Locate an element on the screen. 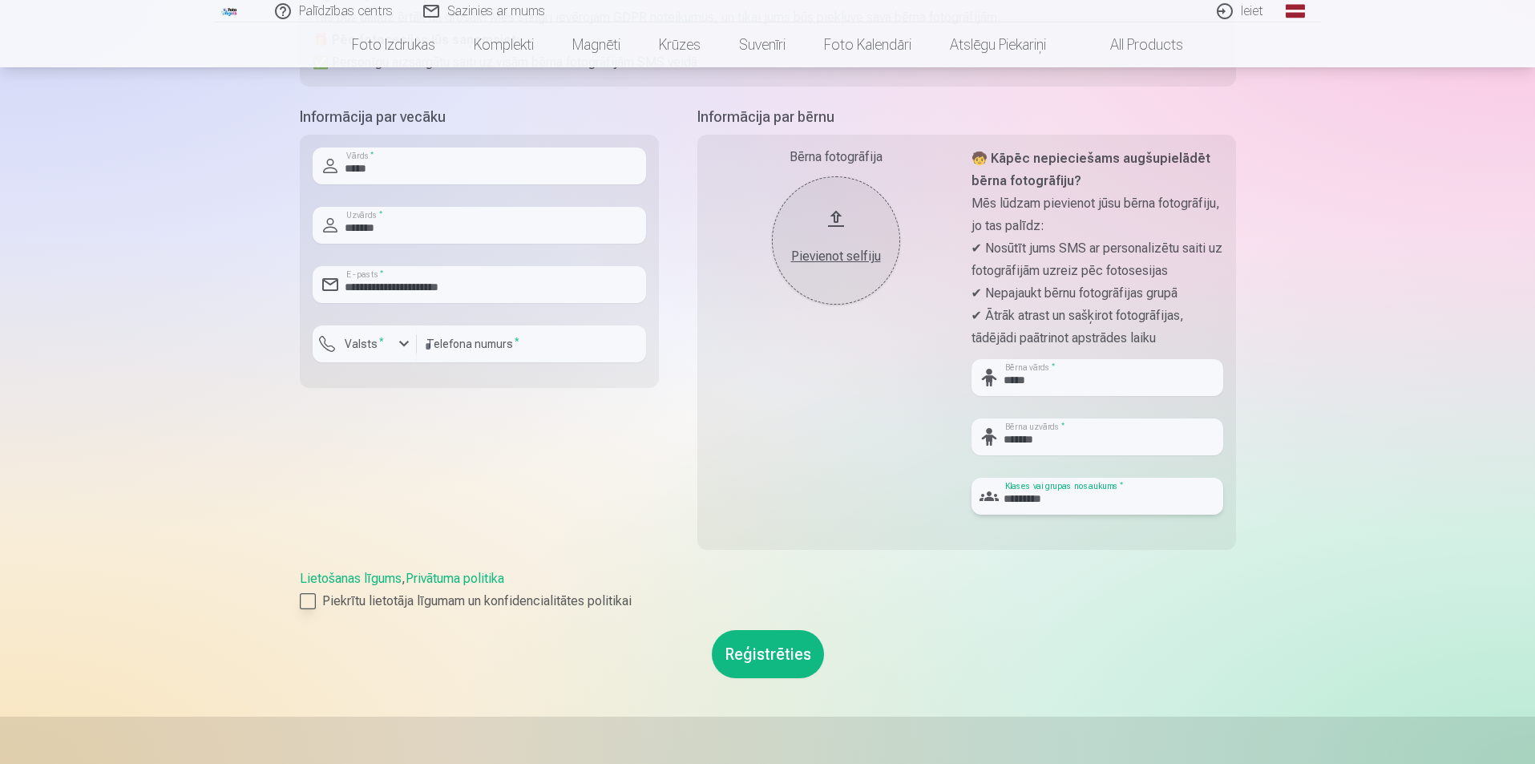  h5: Informācija par bērnu is located at coordinates (967, 117).